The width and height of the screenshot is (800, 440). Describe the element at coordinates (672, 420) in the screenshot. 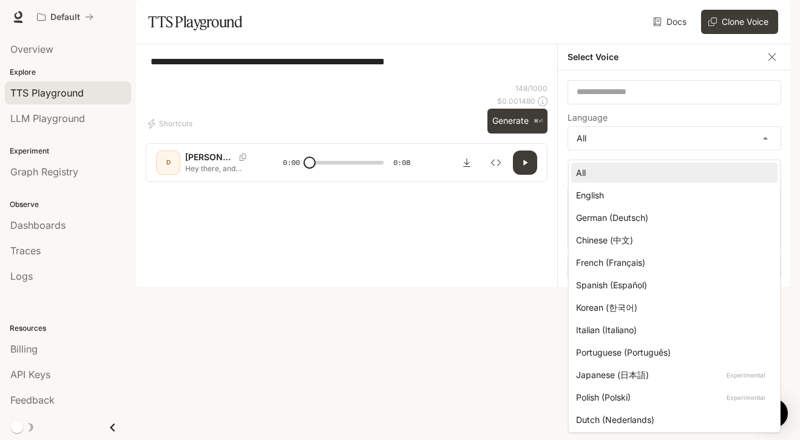

I see `div: Dutch (Nederlands)` at that location.